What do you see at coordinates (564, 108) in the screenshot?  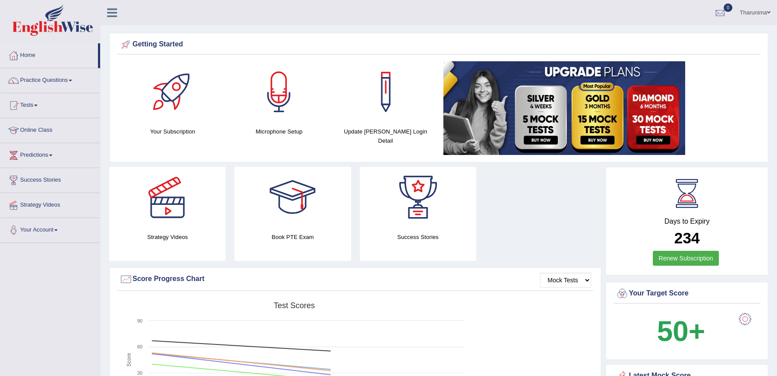 I see `img: small5.jpg` at bounding box center [564, 108].